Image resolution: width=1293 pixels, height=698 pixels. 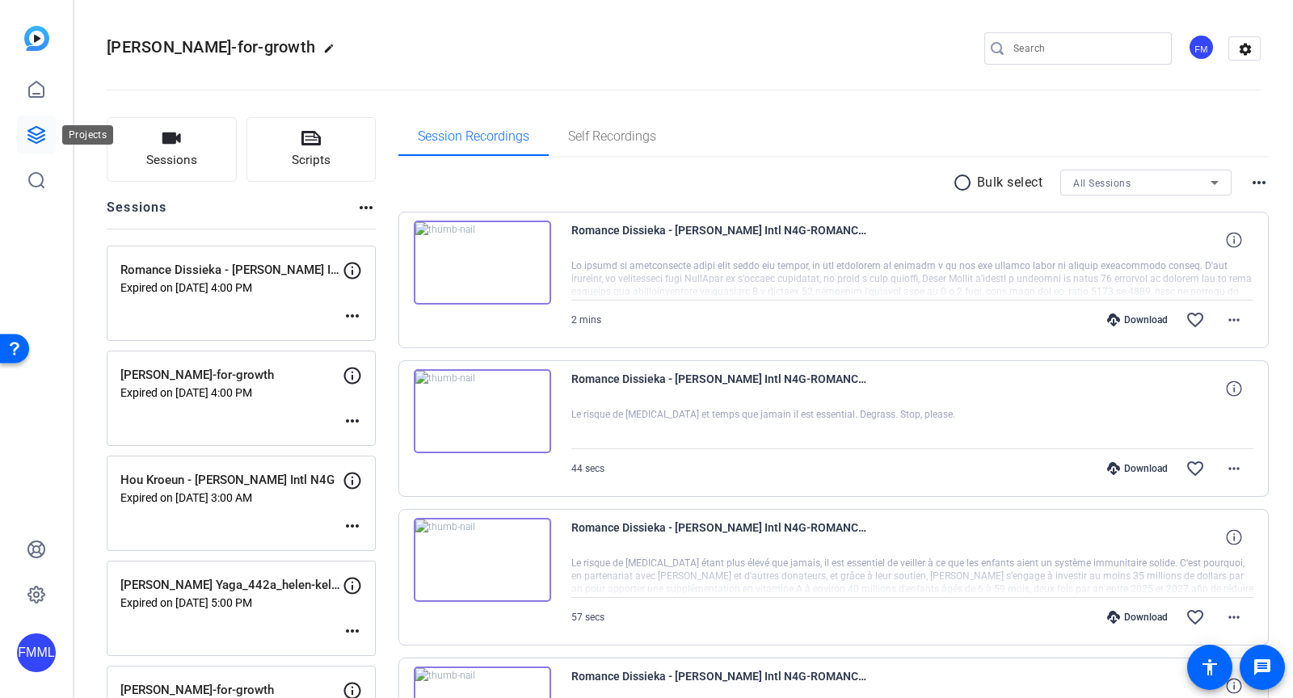 I want to click on input: Search, so click(x=1086, y=48).